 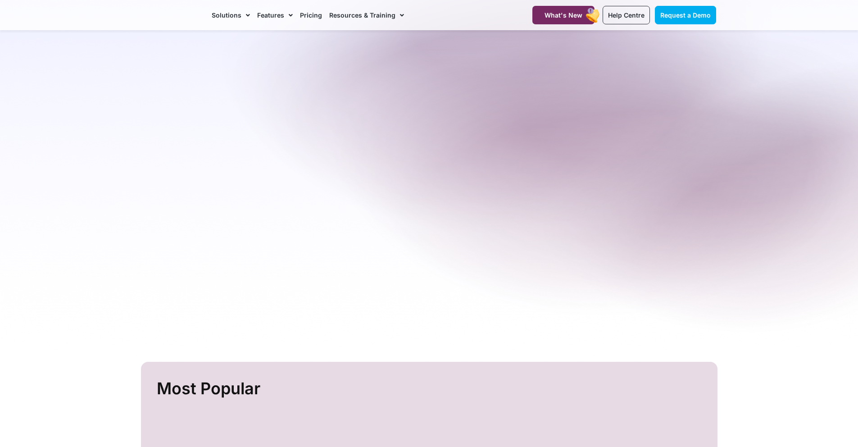 I want to click on a: What's New, so click(x=564, y=15).